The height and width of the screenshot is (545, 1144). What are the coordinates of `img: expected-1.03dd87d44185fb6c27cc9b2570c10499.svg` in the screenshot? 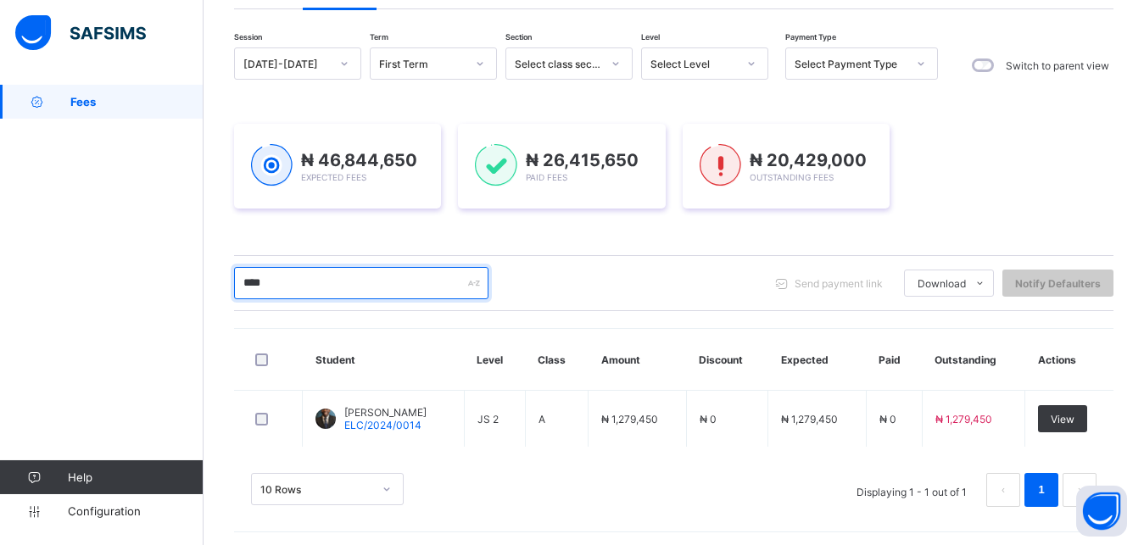 It's located at (271, 165).